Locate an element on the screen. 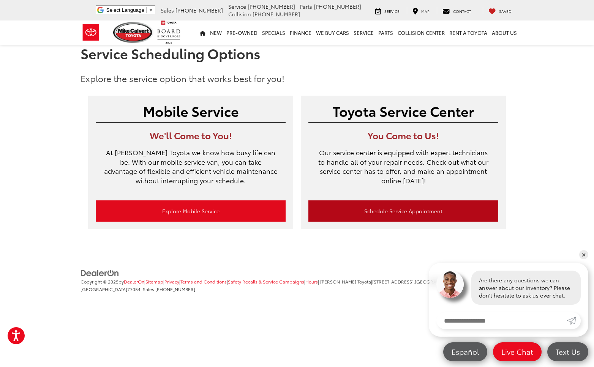 This screenshot has width=594, height=367. img: DealerOn is located at coordinates (100, 273).